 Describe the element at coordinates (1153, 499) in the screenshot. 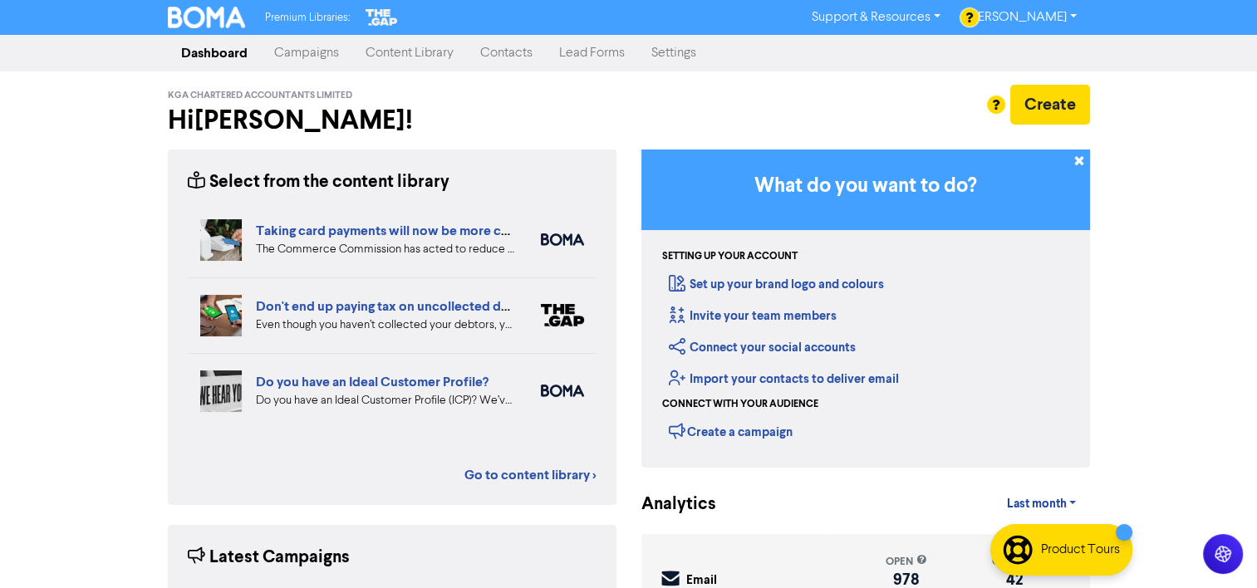

I see `div: Chat Widget` at that location.